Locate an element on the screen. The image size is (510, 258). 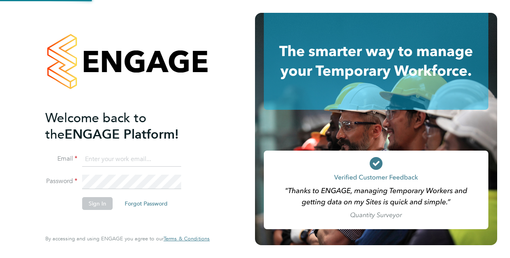
a: Terms & Conditions is located at coordinates (187, 239).